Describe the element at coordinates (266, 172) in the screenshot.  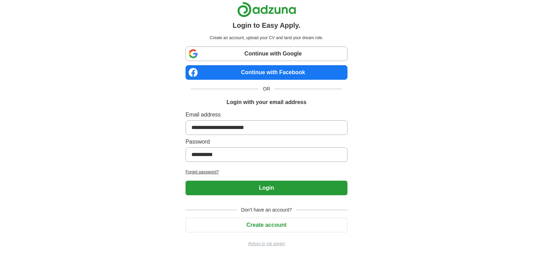
I see `a: Forgot password?` at that location.